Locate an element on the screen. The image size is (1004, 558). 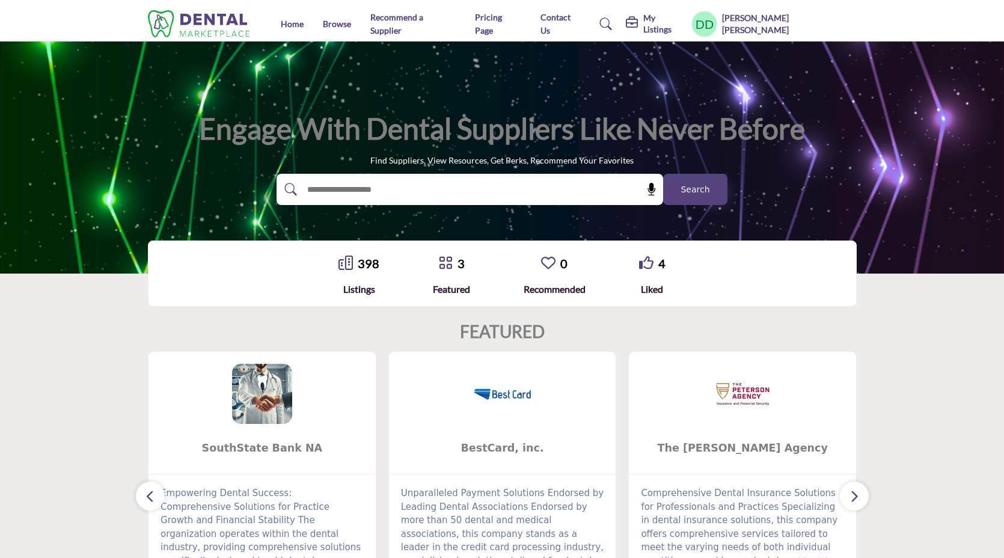
a: 0 is located at coordinates (564, 263).